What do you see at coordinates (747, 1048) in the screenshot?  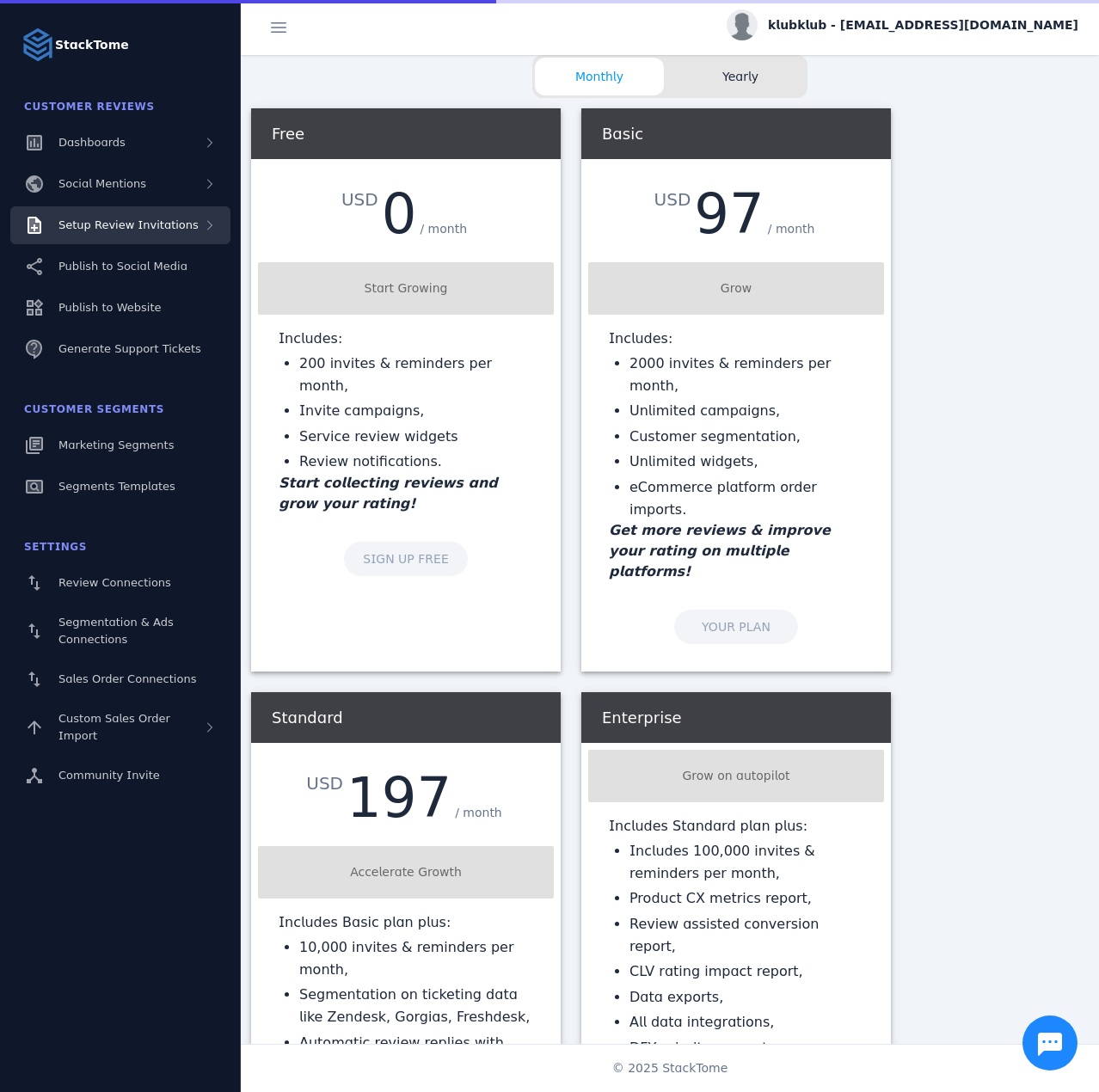 I see `li: DFY priority support.` at bounding box center [747, 1048].